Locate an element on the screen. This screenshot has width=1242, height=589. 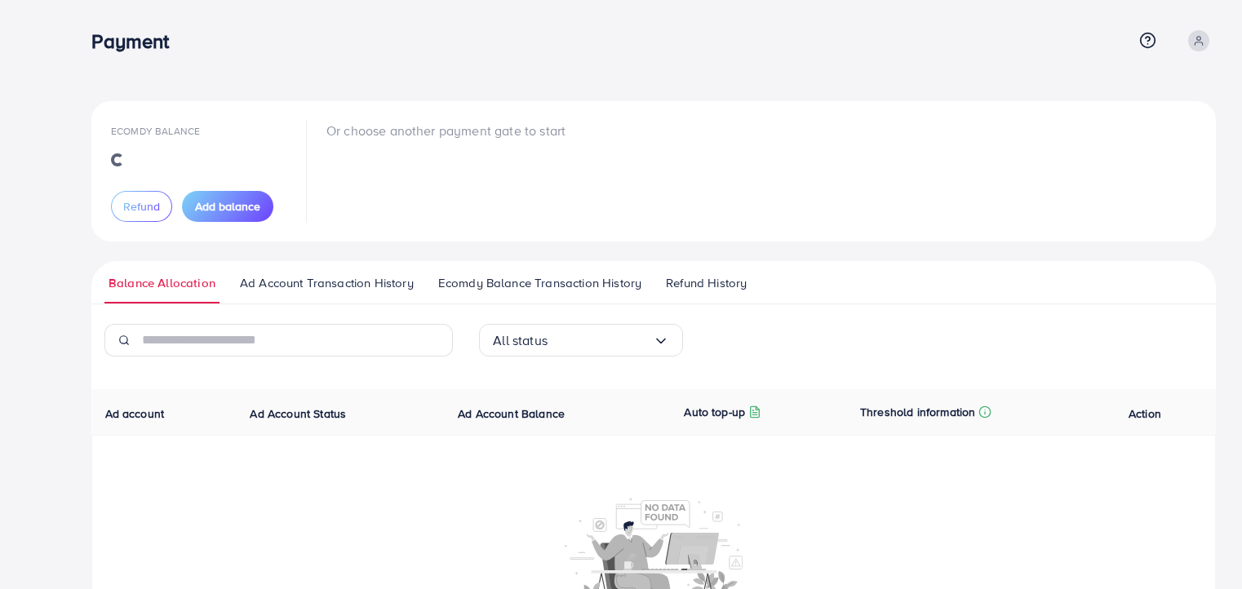
span: Ecomdy Balance Transaction History is located at coordinates (539, 283).